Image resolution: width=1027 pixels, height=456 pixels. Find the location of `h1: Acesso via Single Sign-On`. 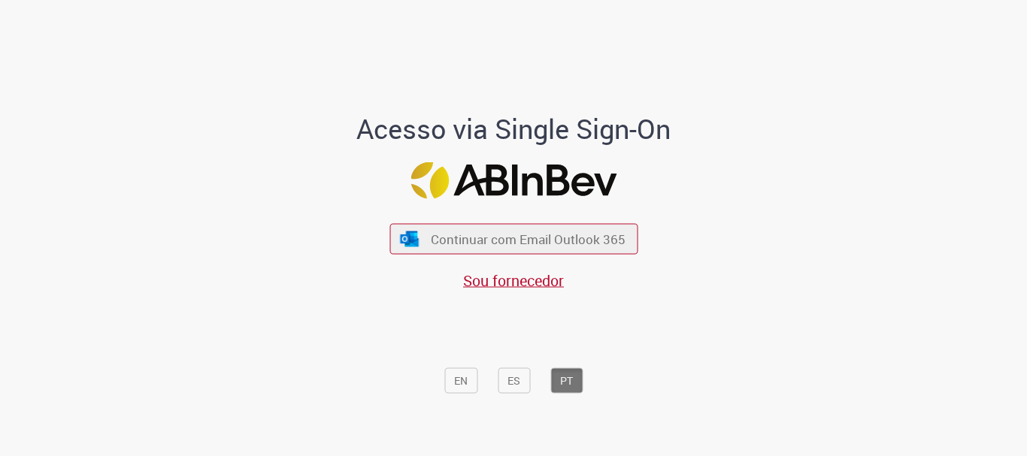

h1: Acesso via Single Sign-On is located at coordinates (513, 129).